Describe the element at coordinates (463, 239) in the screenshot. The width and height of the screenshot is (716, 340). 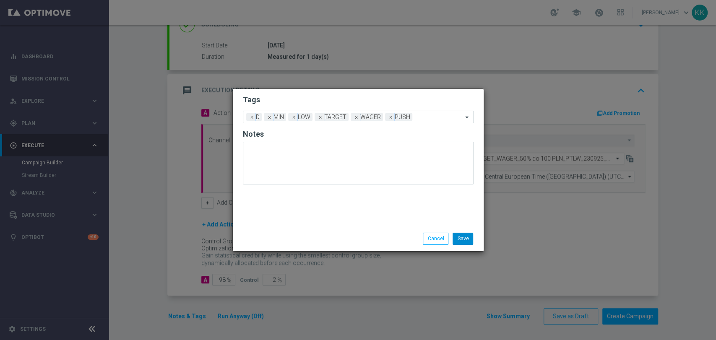
I see `button: Save` at that location.